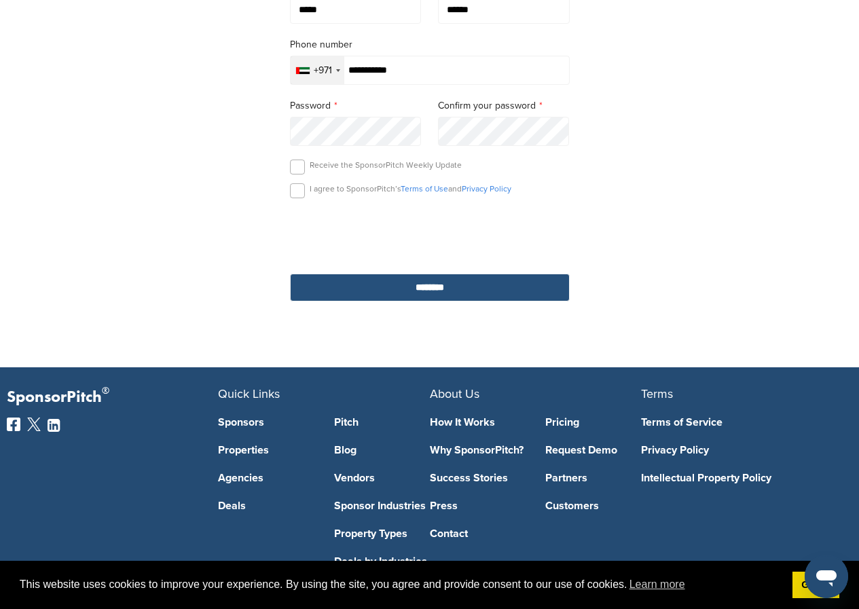 The height and width of the screenshot is (609, 859). I want to click on a: Vendors, so click(382, 478).